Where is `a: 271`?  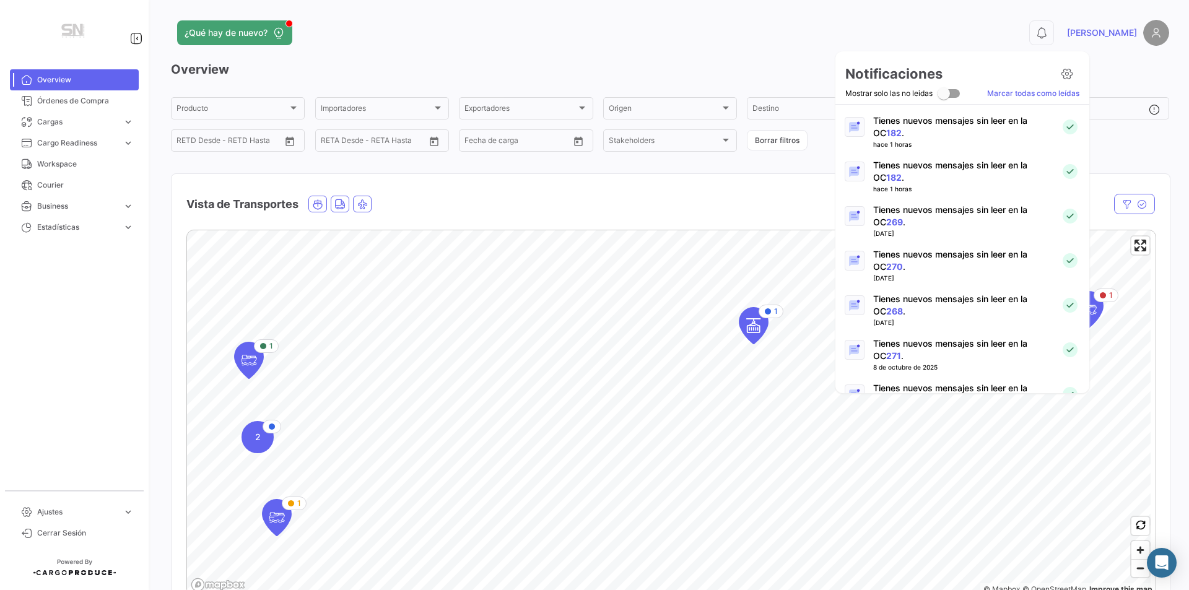 a: 271 is located at coordinates (894, 356).